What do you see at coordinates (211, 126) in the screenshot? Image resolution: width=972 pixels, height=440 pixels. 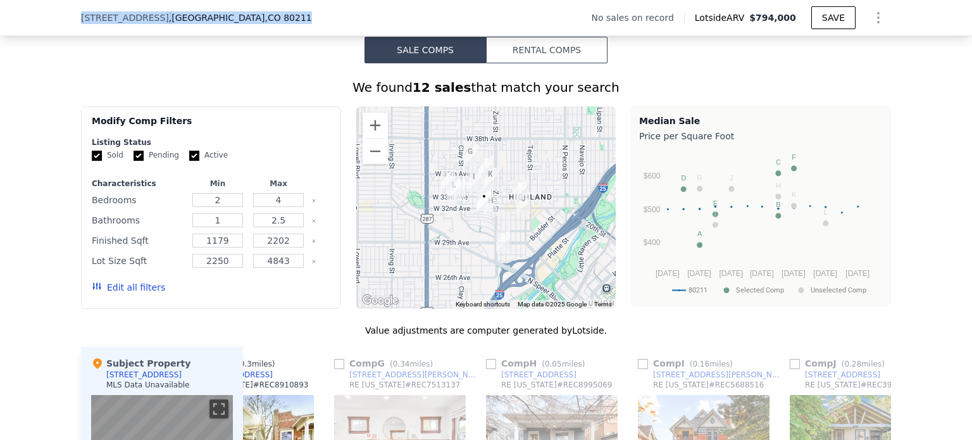 I see `div: Modify Comp Filters` at bounding box center [211, 126].